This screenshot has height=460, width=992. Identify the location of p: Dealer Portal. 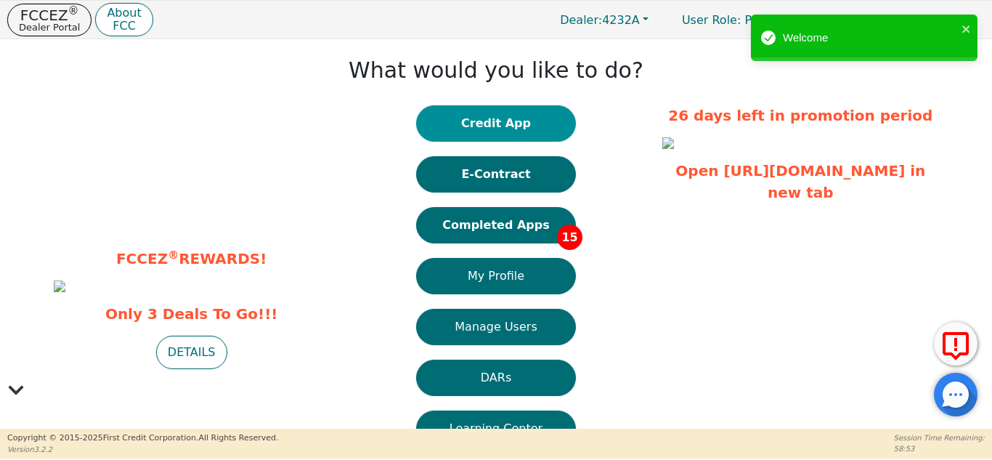
(49, 27).